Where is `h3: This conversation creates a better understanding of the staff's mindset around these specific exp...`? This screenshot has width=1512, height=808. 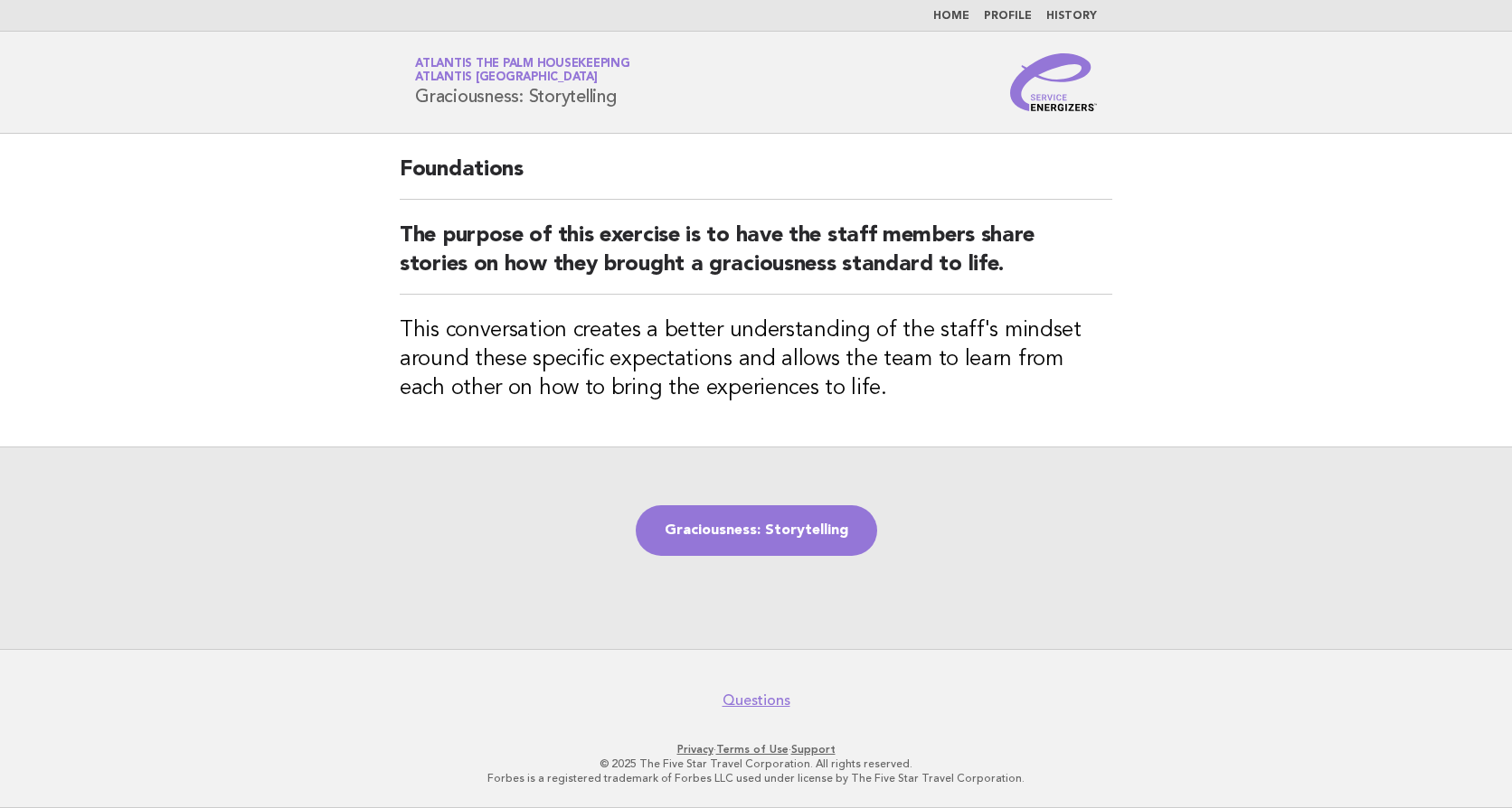 h3: This conversation creates a better understanding of the staff's mindset around these specific exp... is located at coordinates (756, 360).